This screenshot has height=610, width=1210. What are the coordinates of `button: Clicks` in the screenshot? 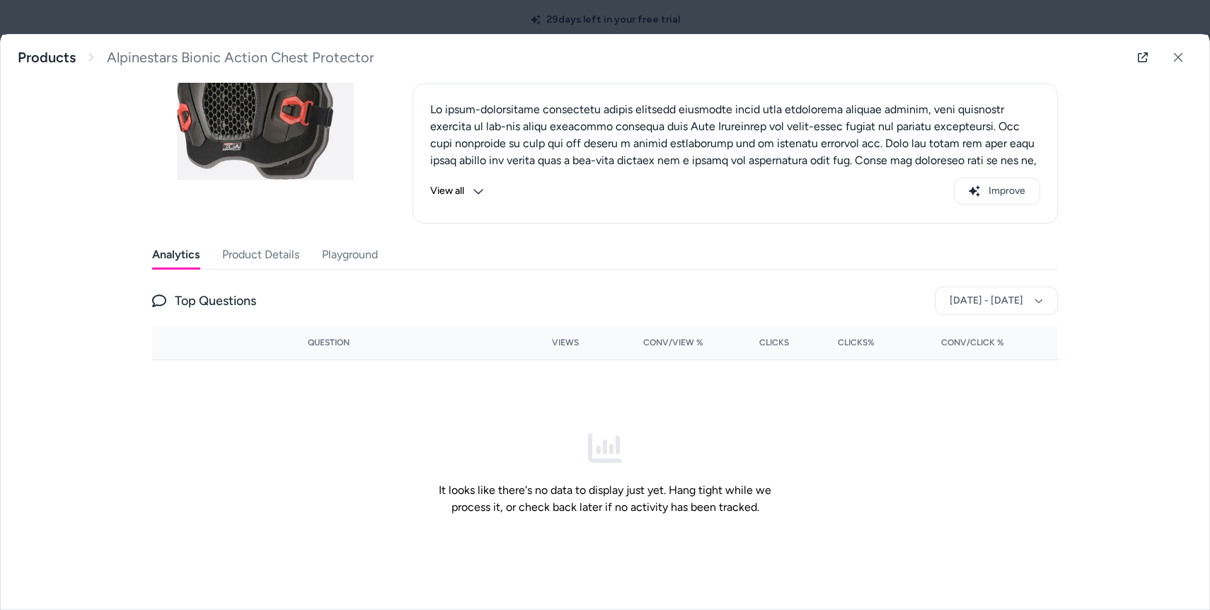 It's located at (757, 343).